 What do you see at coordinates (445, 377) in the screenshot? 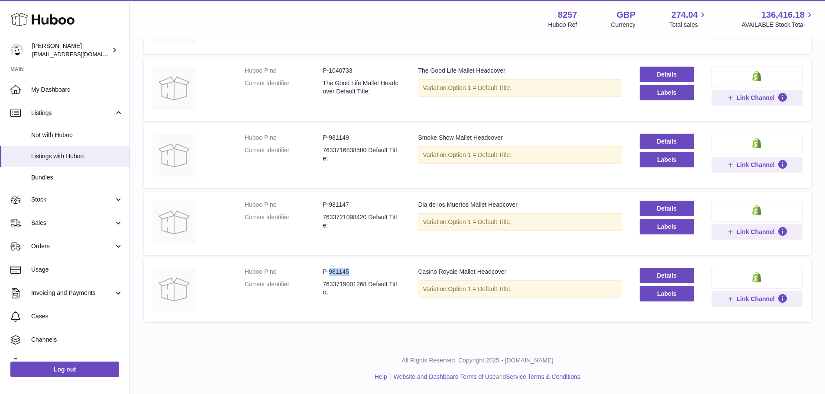
I see `a: Website and Dashboard Terms of Use` at bounding box center [445, 377].